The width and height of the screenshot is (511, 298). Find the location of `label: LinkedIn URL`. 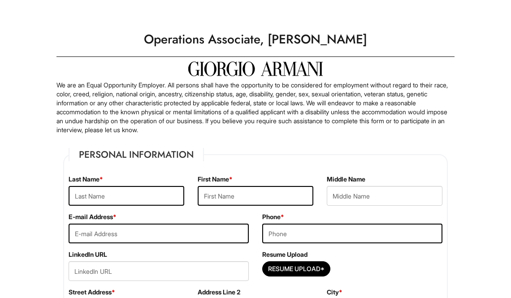

label: LinkedIn URL is located at coordinates (88, 255).